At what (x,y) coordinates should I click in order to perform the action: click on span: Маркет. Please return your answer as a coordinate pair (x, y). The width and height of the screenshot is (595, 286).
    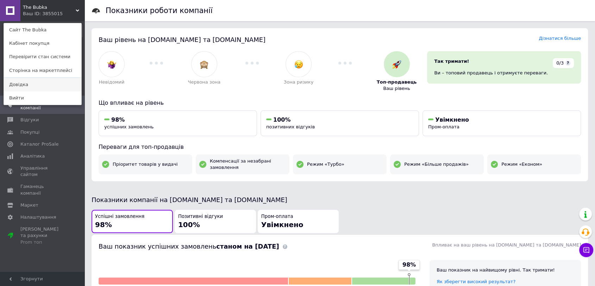
    Looking at the image, I should click on (29, 205).